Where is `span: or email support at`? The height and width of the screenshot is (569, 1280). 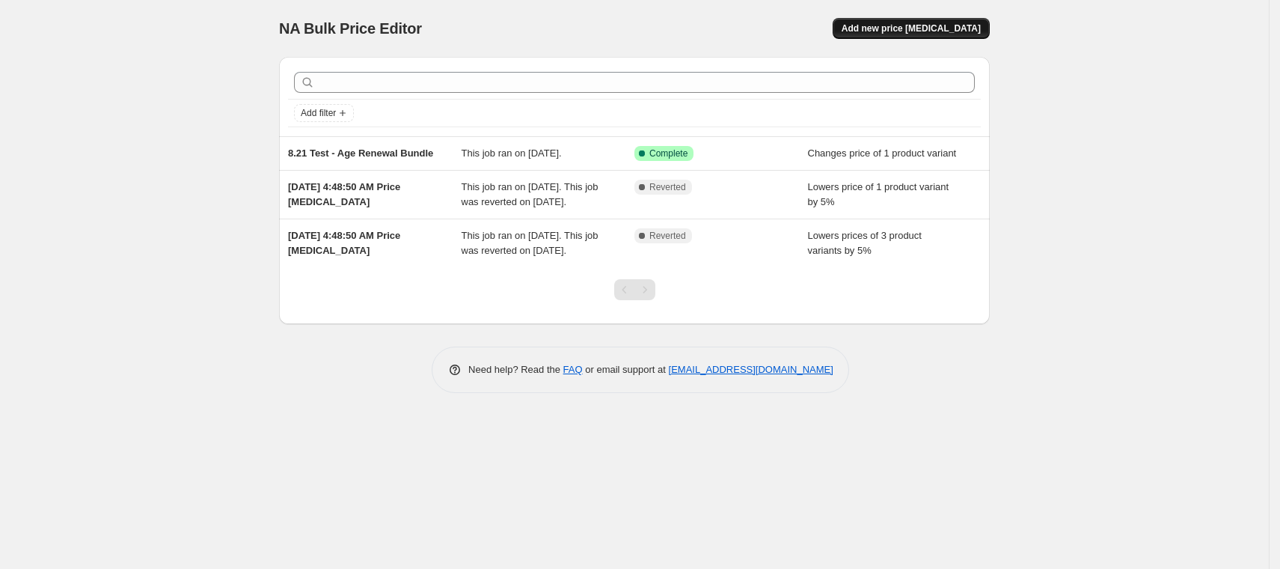
span: or email support at is located at coordinates (626, 369).